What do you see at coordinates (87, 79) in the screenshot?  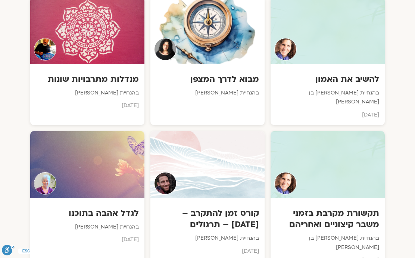 I see `h3: מנדלות מתרבויות שונות` at bounding box center [87, 79].